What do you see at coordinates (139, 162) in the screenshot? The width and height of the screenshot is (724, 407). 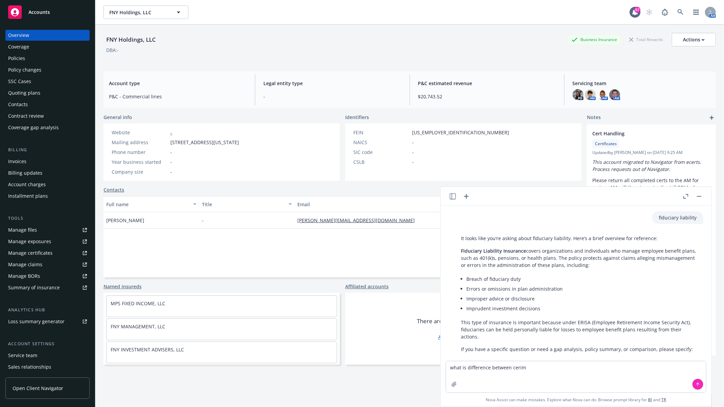 I see `div: Year business started` at bounding box center [139, 162].